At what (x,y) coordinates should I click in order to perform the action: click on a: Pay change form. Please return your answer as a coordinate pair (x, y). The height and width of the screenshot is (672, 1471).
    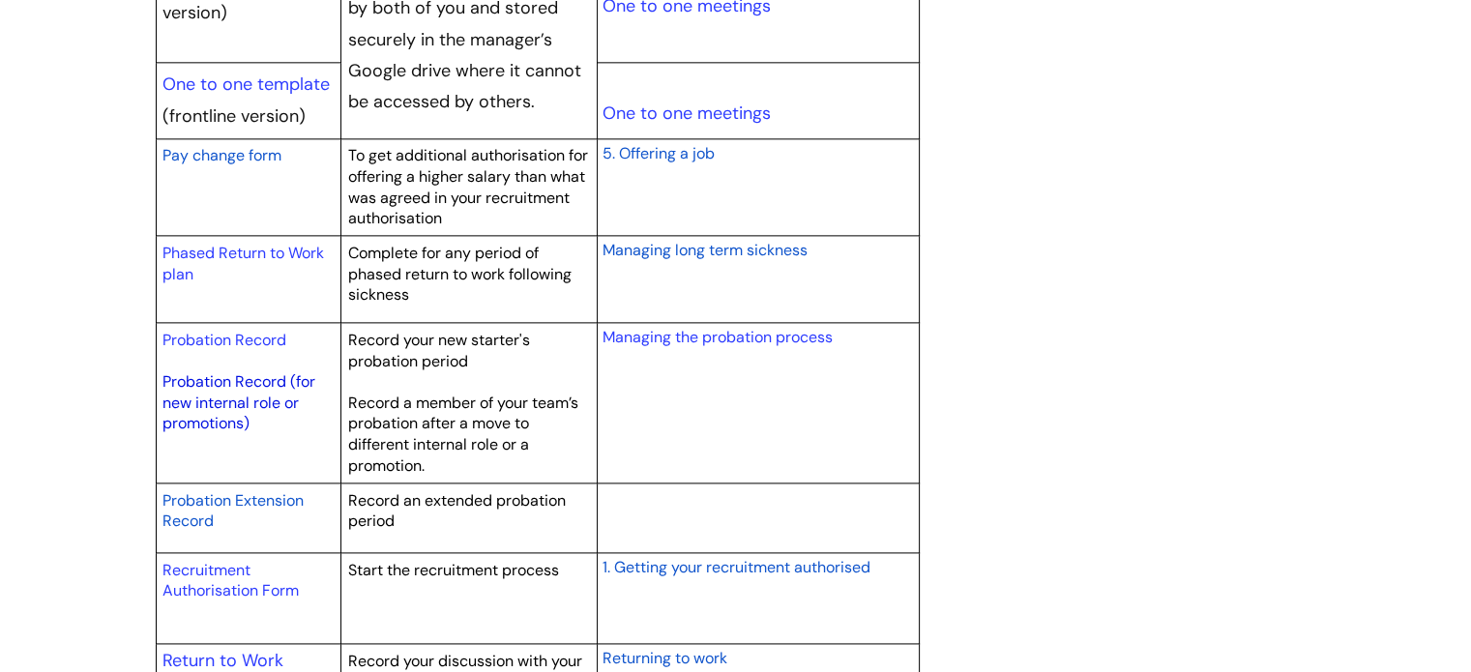
    Looking at the image, I should click on (221, 155).